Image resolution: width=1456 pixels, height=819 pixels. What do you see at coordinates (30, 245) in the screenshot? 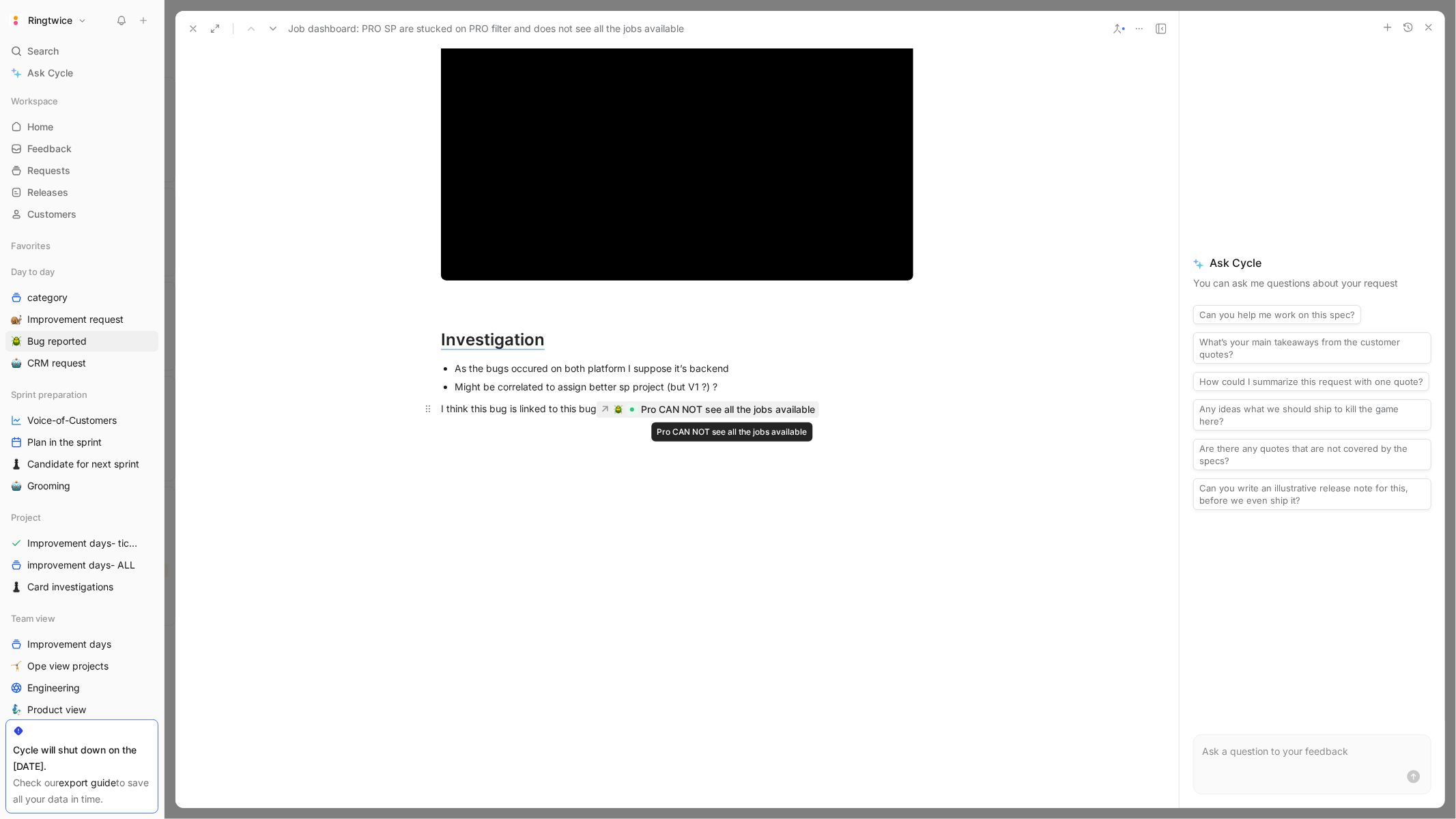
I see `span: Favorites` at bounding box center [30, 245].